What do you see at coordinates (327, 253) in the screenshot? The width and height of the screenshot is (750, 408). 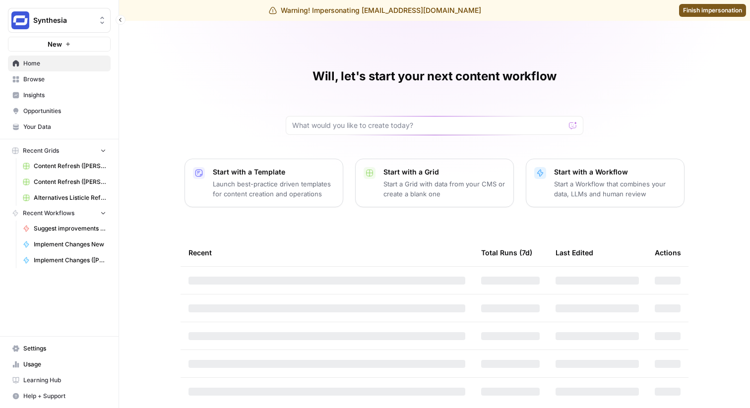 I see `div: Recent` at bounding box center [327, 253].